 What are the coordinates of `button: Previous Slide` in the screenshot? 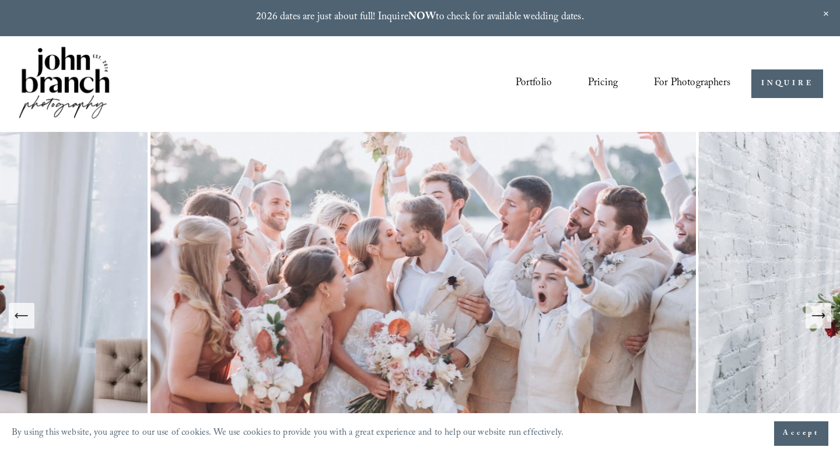 It's located at (22, 316).